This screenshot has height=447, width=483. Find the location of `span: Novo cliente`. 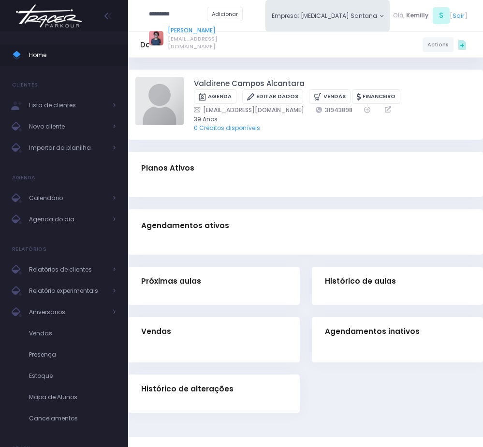

span: Novo cliente is located at coordinates (68, 127).